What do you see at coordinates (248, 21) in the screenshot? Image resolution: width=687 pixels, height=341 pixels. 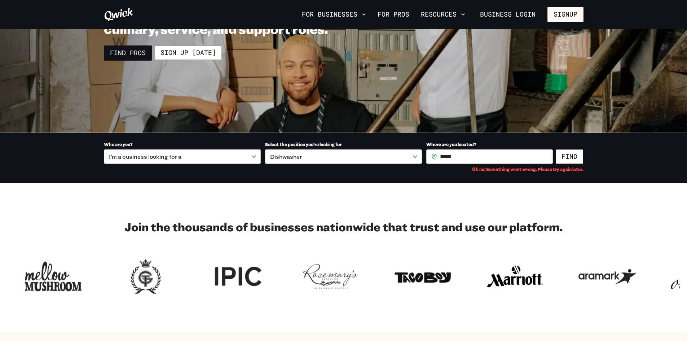 I see `h1: Qwick has all the help you need to cover culinary, service, and support roles.` at bounding box center [248, 21].